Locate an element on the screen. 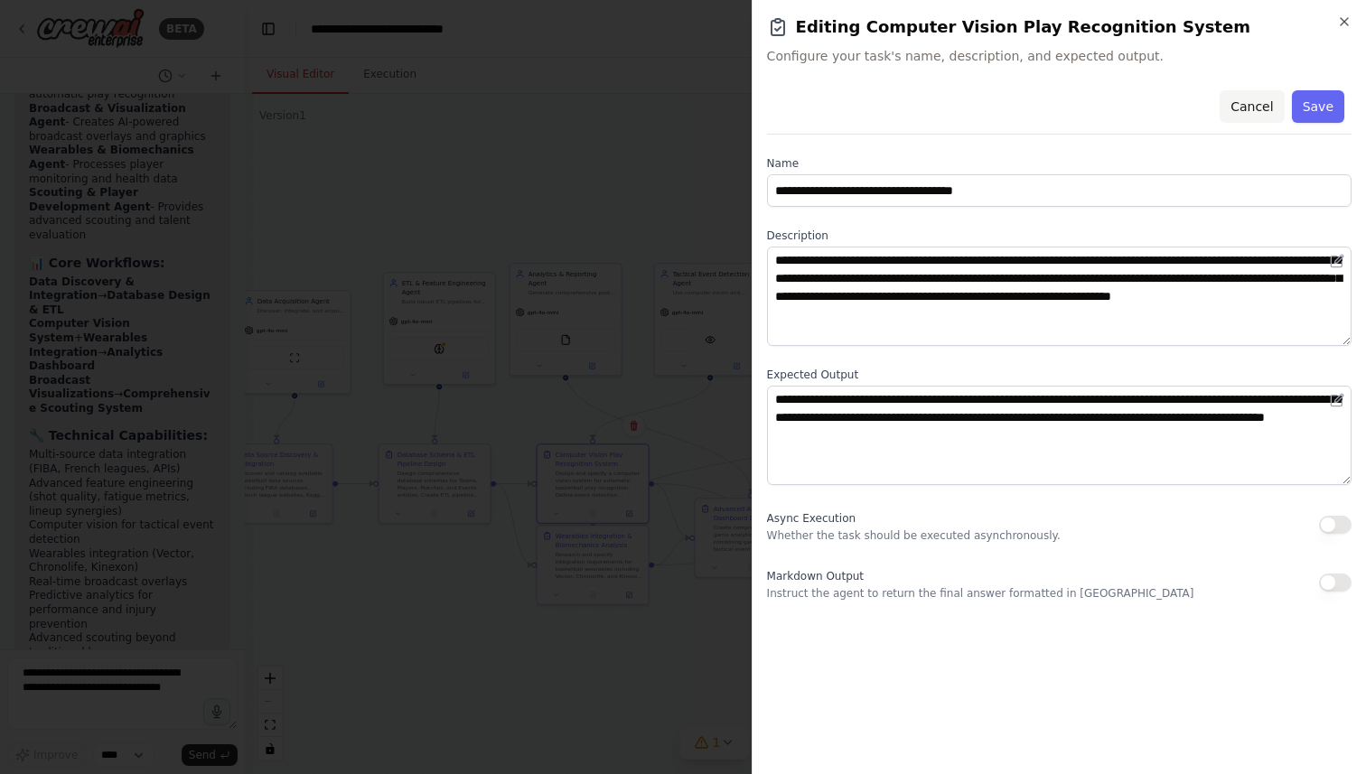 The image size is (1366, 774). span: Async Execution is located at coordinates (811, 519).